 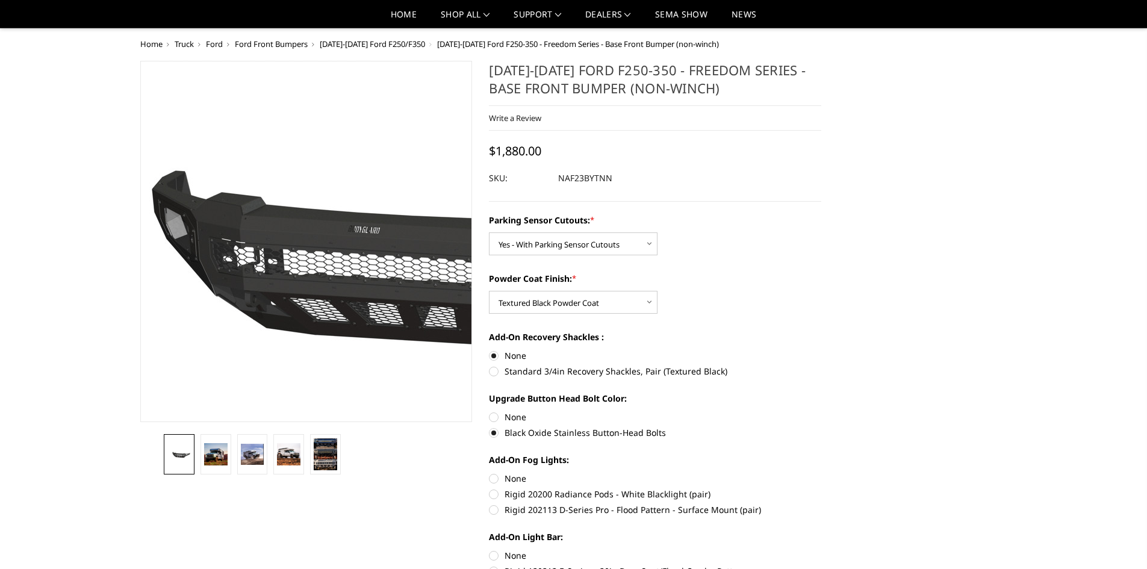 I want to click on dt: SKU:, so click(x=519, y=178).